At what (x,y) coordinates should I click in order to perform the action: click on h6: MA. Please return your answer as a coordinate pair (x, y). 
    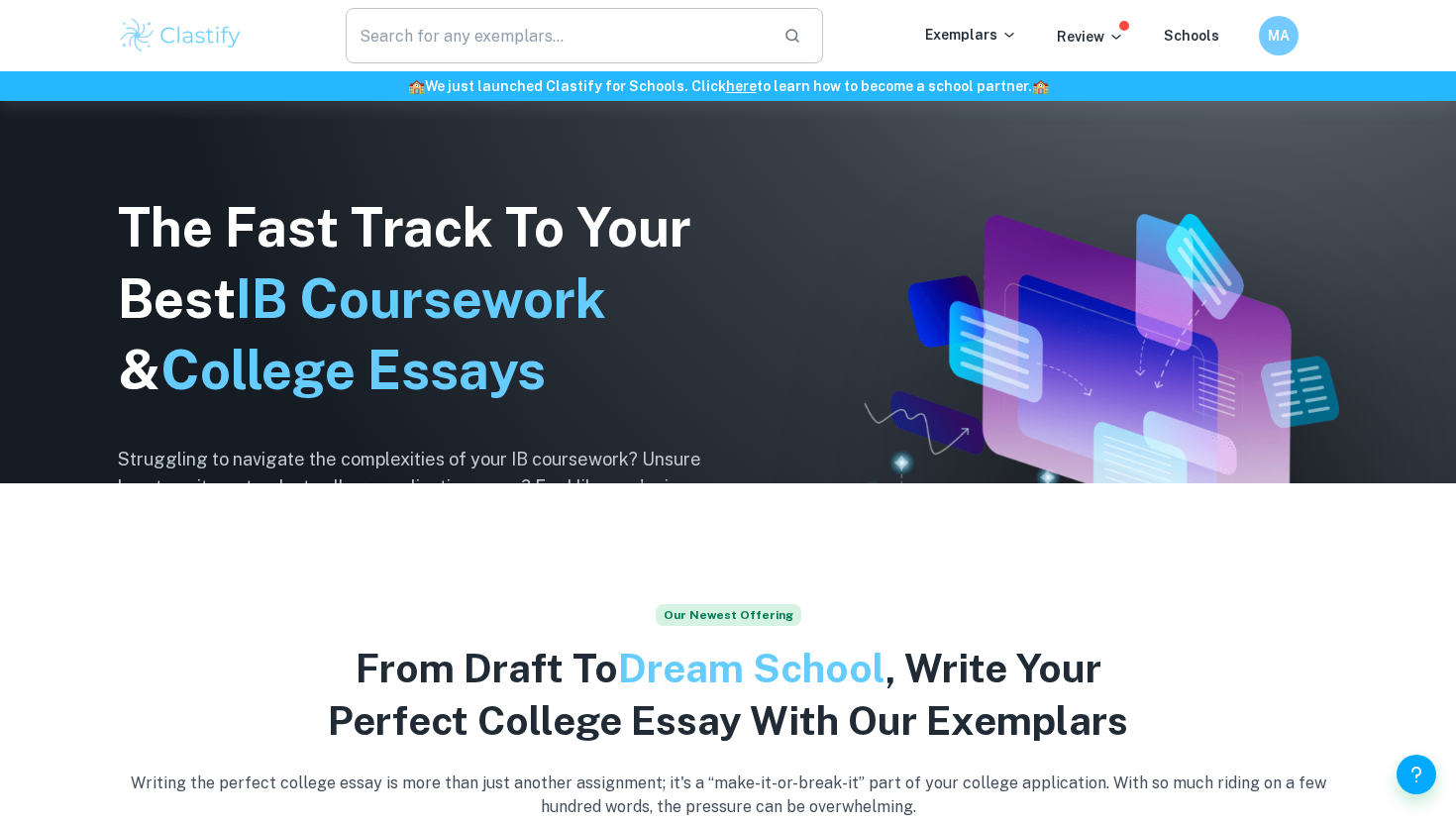
    Looking at the image, I should click on (1278, 36).